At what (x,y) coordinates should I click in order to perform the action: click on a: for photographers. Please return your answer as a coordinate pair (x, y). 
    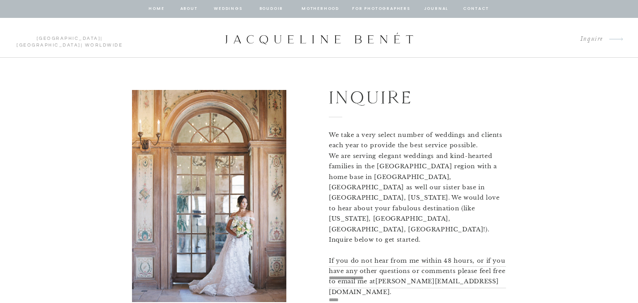
    Looking at the image, I should click on (381, 9).